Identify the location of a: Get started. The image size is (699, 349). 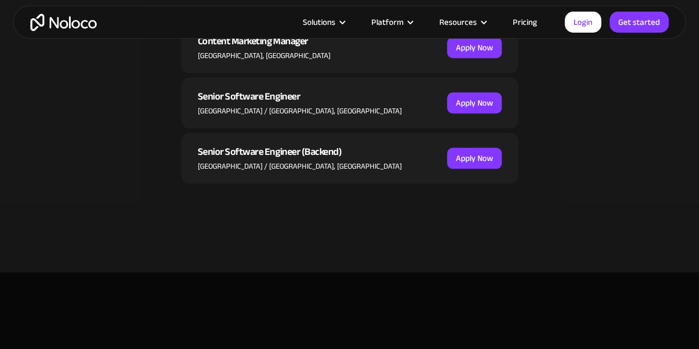
(639, 22).